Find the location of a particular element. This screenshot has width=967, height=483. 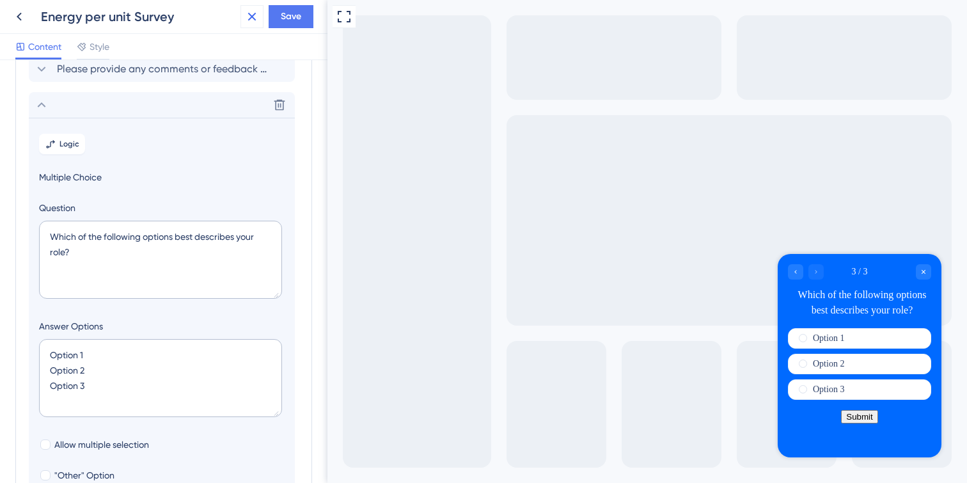

span: Question 3 / 3 is located at coordinates (82, 18).